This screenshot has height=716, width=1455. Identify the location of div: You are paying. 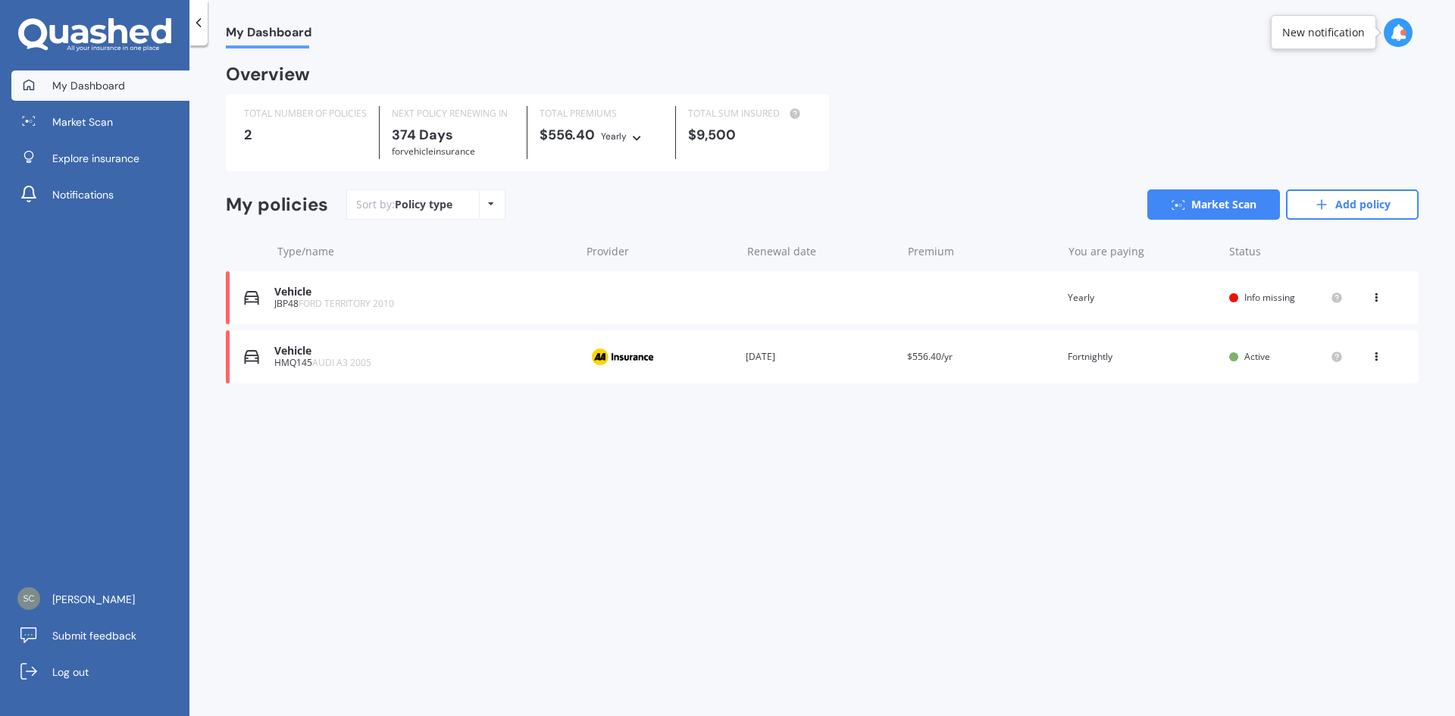
(1143, 252).